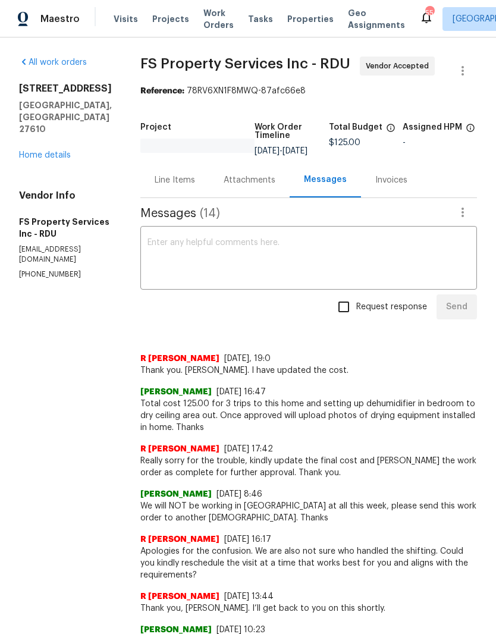  What do you see at coordinates (309, 416) in the screenshot?
I see `span: Total cost 125.00 for 3 trips to this home and setting up dehumidifier in bedroom to dry ceiling ...` at bounding box center [309, 416].